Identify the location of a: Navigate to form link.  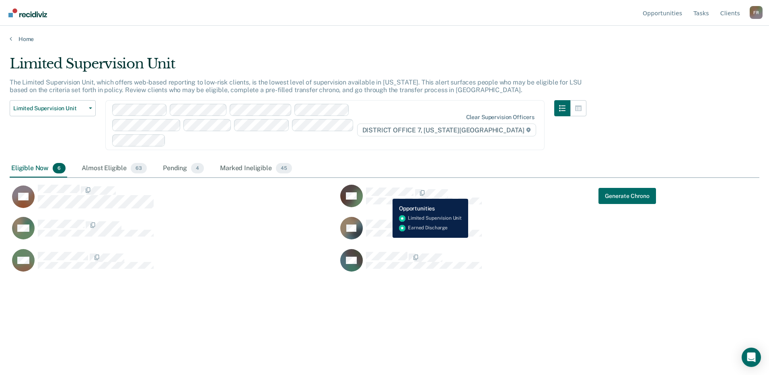
(627, 196).